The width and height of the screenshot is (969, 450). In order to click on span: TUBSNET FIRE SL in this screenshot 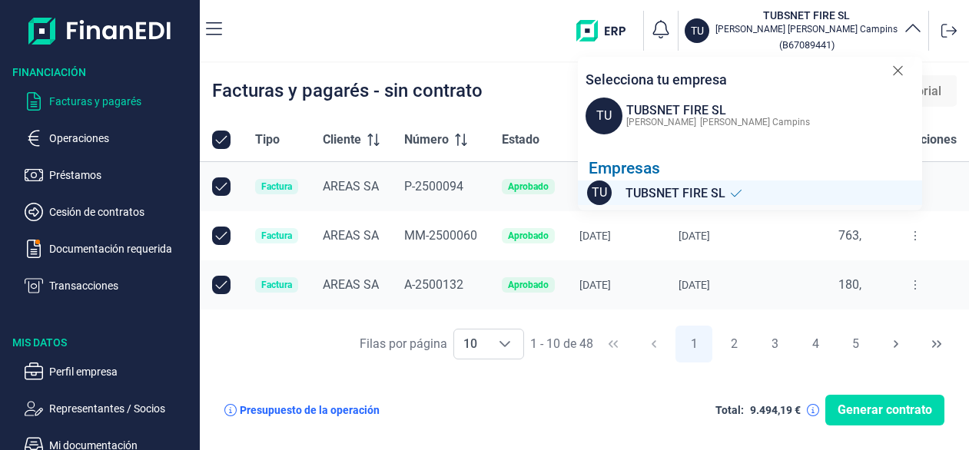, I will do `click(676, 194)`.